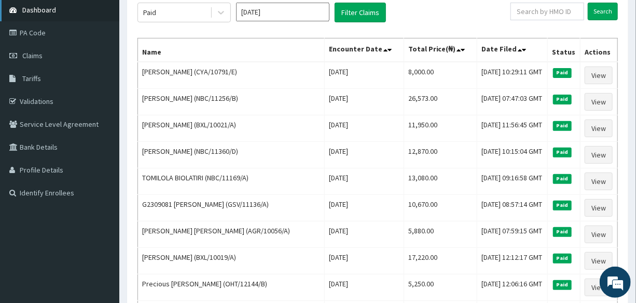 This screenshot has width=636, height=303. Describe the element at coordinates (440, 102) in the screenshot. I see `td: 26,573.00` at that location.